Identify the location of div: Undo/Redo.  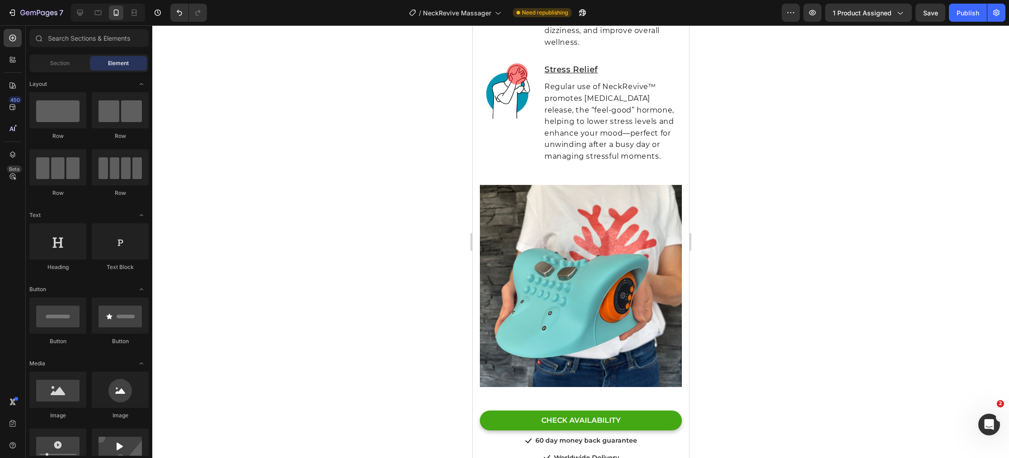
(188, 13).